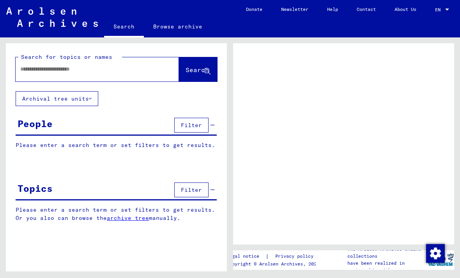 The height and width of the screenshot is (278, 460). What do you see at coordinates (386, 252) in the screenshot?
I see `p: The Arolsen Archives online collections` at bounding box center [386, 252].